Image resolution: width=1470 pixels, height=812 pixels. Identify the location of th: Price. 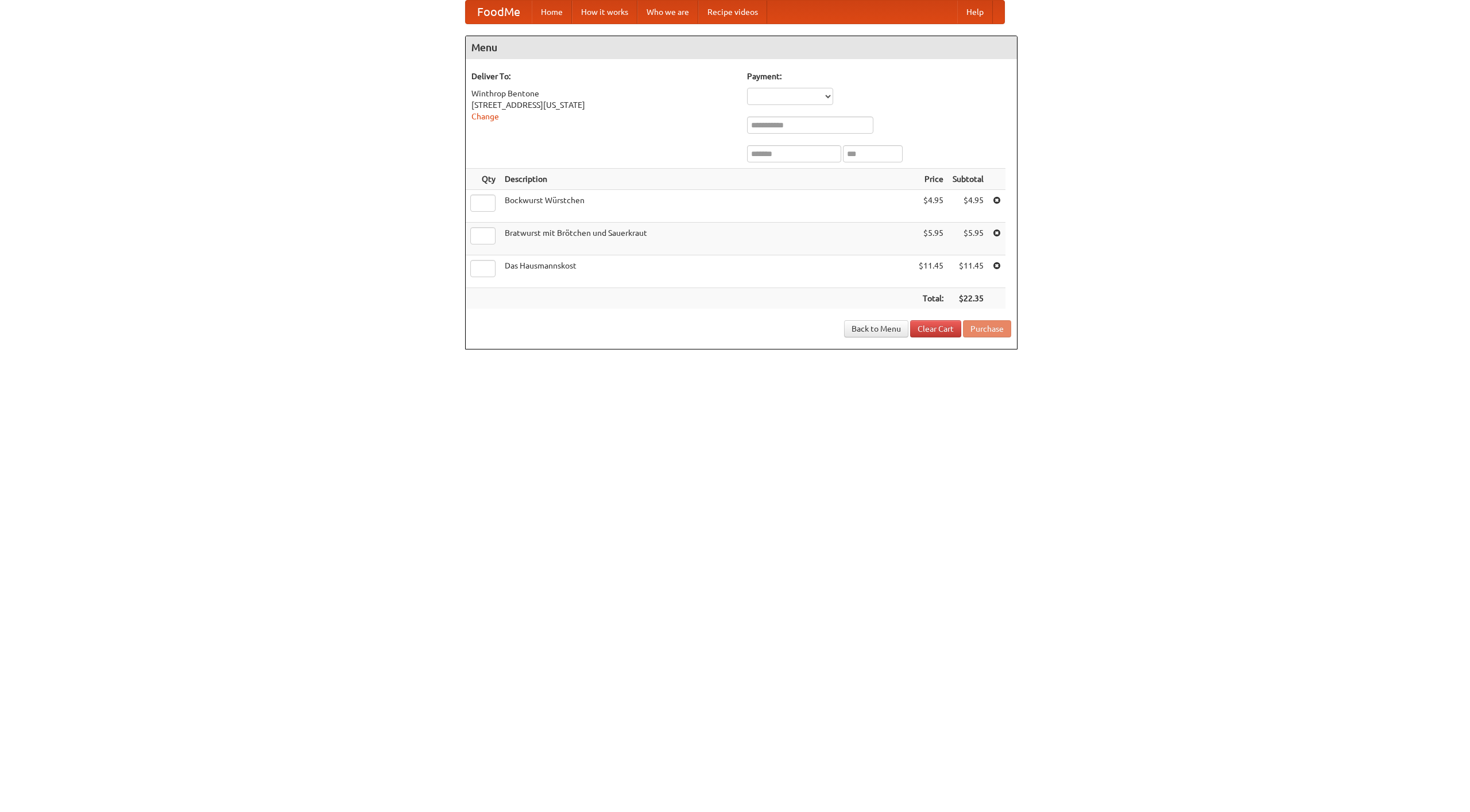
(931, 179).